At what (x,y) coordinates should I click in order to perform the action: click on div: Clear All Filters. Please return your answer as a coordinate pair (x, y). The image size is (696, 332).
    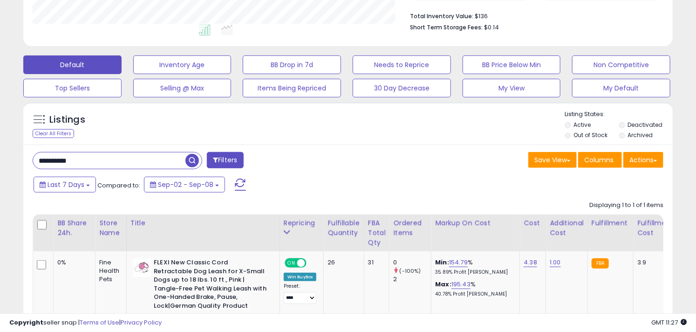
    Looking at the image, I should click on (53, 133).